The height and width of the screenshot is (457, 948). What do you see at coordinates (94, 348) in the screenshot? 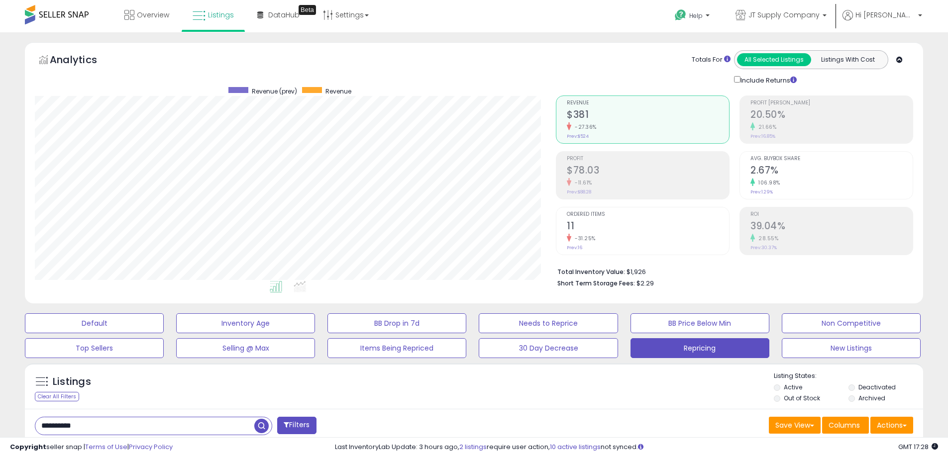
I see `button: Top Sellers` at bounding box center [94, 348].